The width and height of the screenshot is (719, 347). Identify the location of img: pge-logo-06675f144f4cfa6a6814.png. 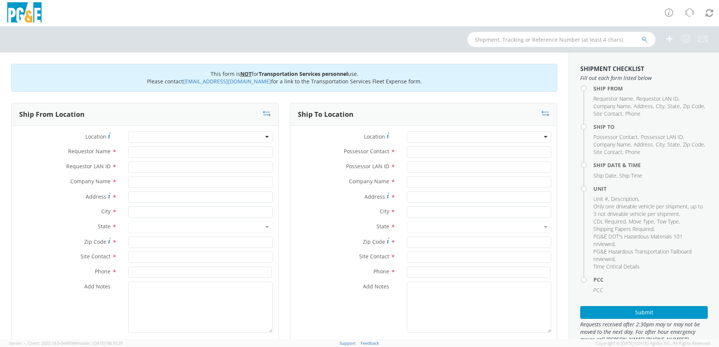
(24, 13).